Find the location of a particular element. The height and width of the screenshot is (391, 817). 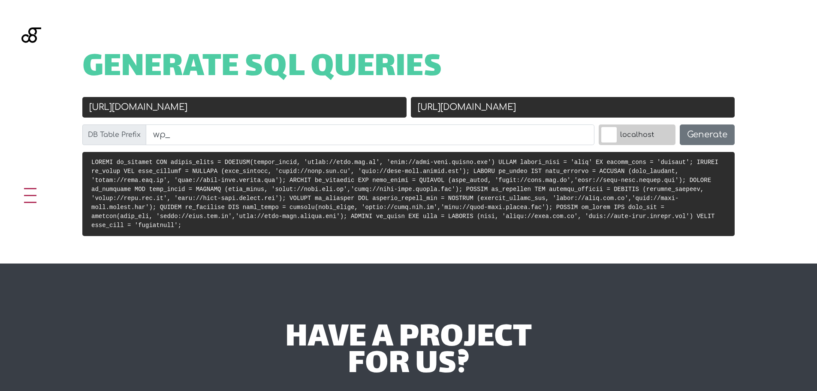

div: have a project for us? is located at coordinates (408, 352).